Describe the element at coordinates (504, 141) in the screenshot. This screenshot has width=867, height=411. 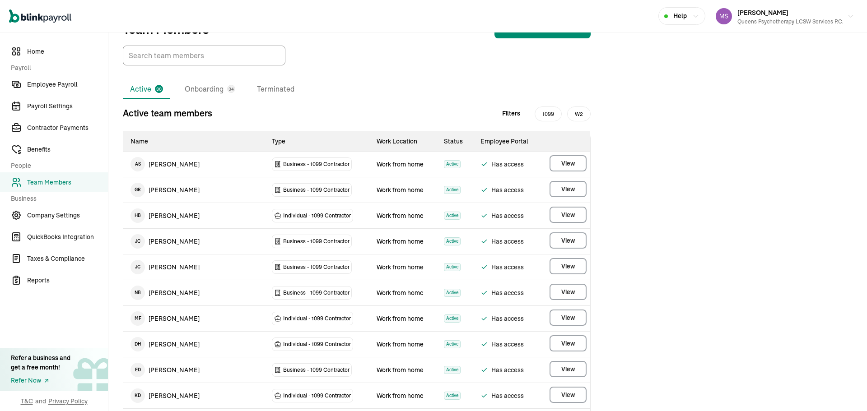
I see `span: Employee Portal` at that location.